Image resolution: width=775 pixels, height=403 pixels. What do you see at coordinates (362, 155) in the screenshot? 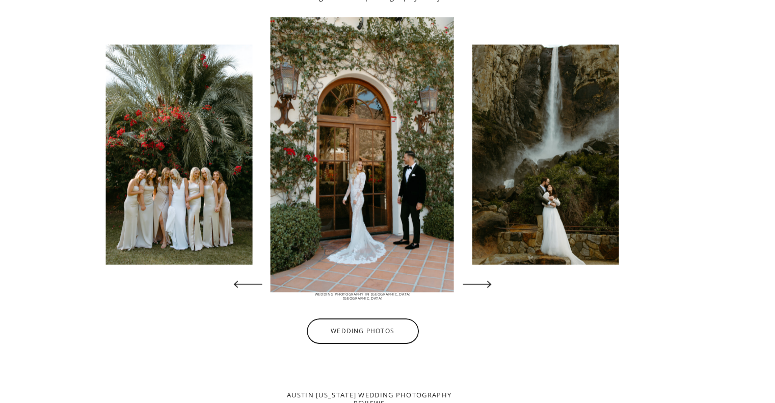
I see `img: Bride has a first look with her groom and shows off her beautiful long sleeve gown` at bounding box center [362, 155].